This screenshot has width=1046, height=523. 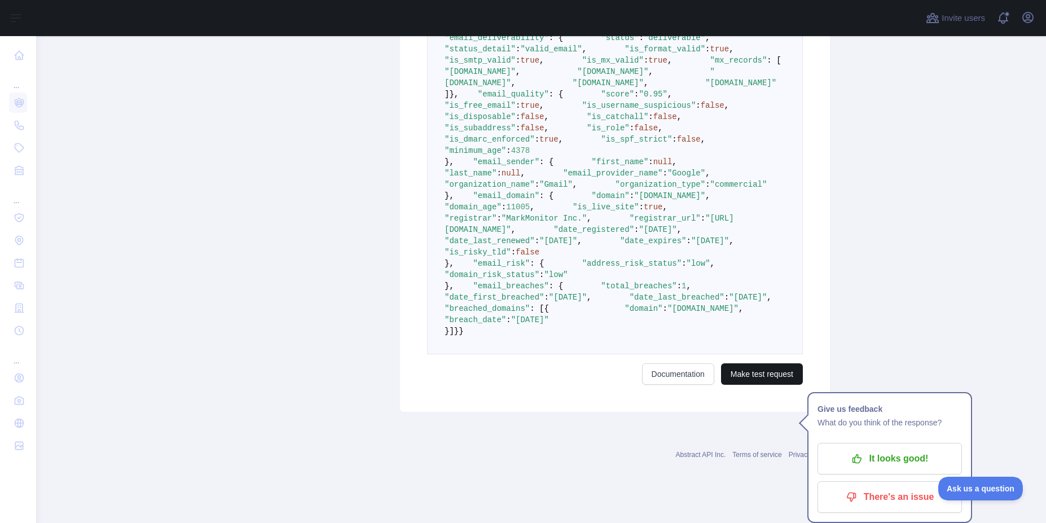 What do you see at coordinates (665, 218) in the screenshot?
I see `span: "registrar_url"` at bounding box center [665, 218].